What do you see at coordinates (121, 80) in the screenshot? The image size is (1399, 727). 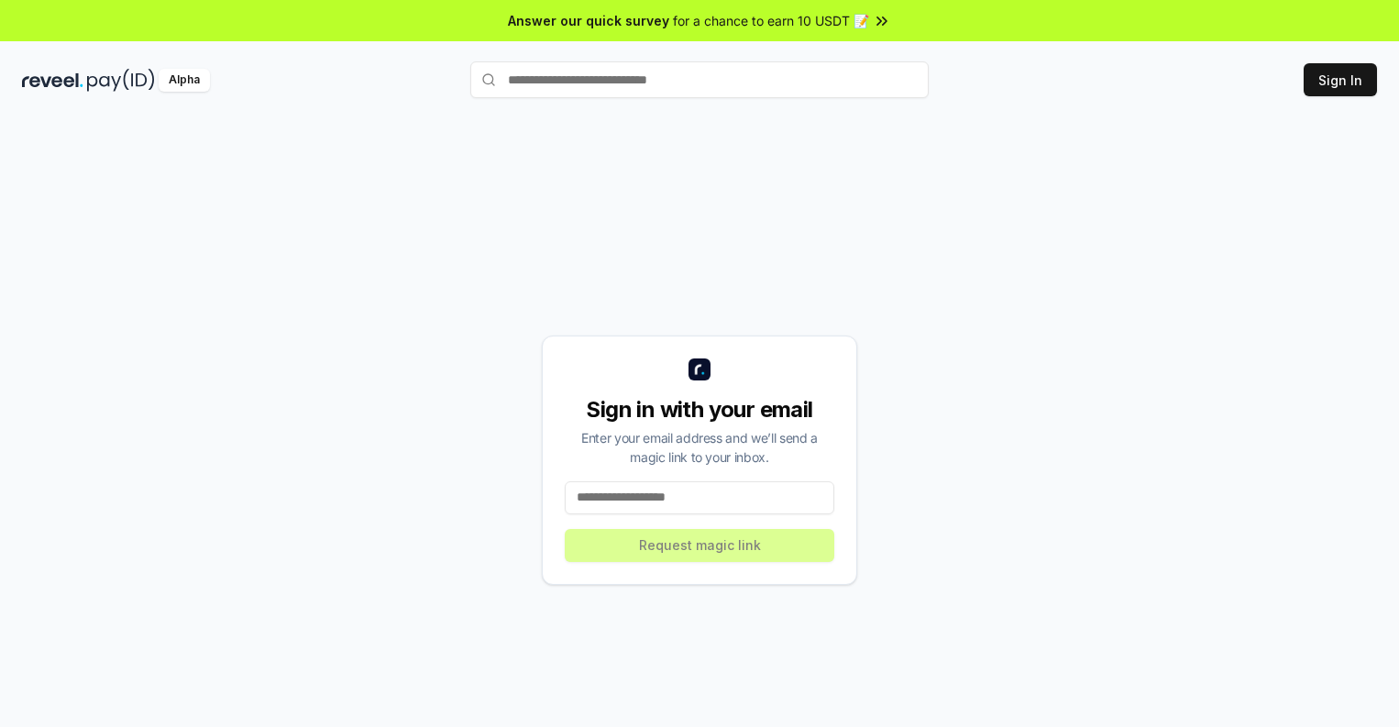 I see `img: pay_id` at bounding box center [121, 80].